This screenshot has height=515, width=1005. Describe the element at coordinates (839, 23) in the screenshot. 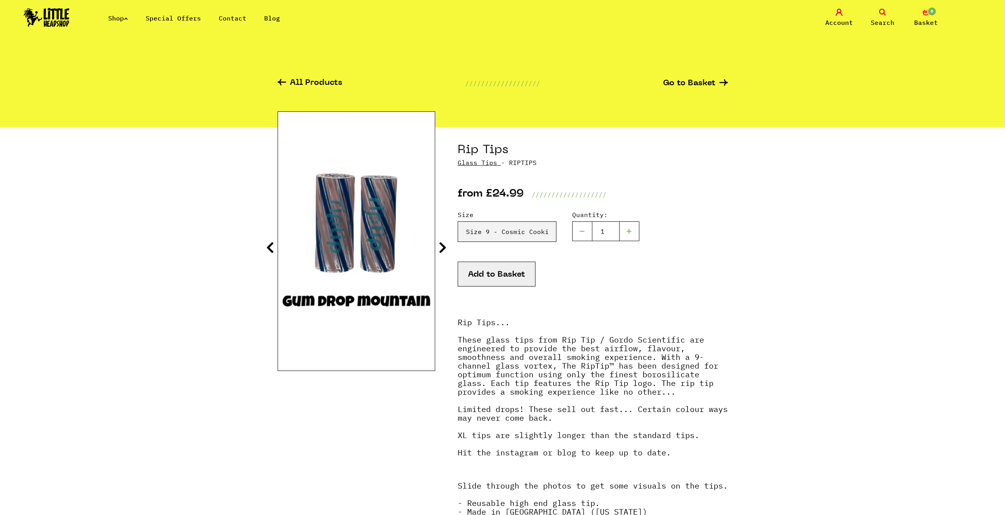

I see `span: Account` at that location.